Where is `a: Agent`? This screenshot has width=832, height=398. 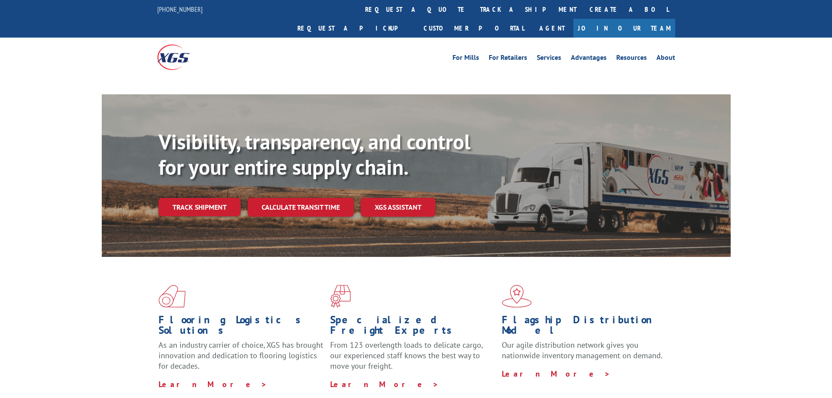
a: Agent is located at coordinates (552, 28).